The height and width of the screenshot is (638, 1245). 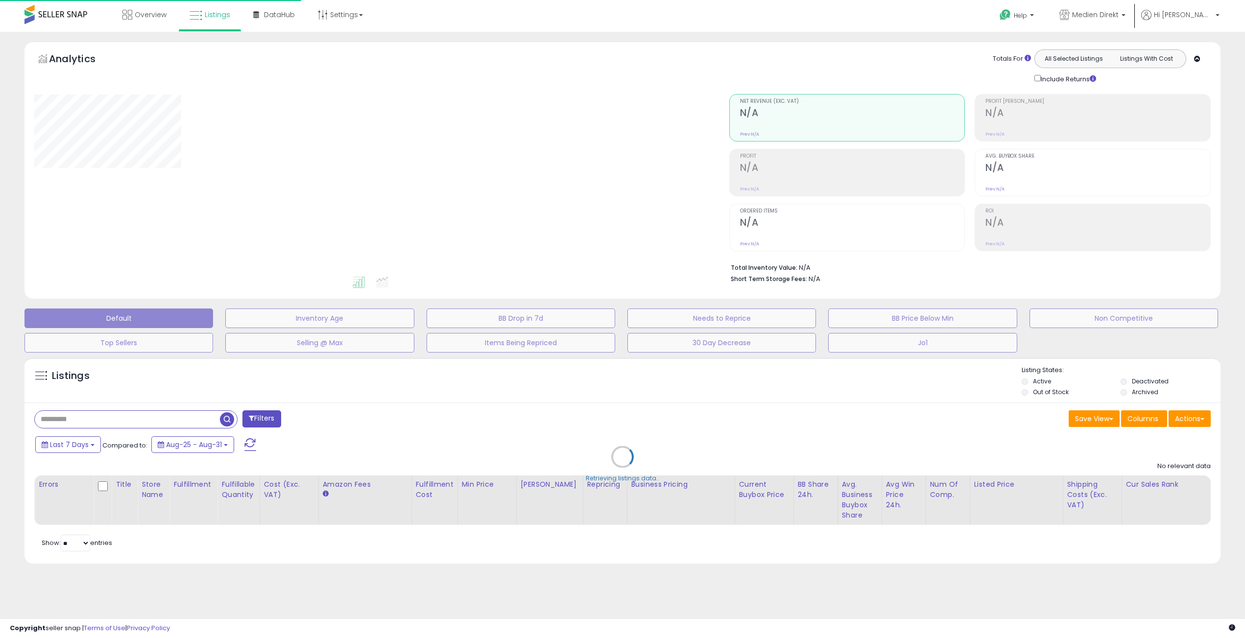 I want to click on b: Short Term Storage Fees:, so click(x=769, y=279).